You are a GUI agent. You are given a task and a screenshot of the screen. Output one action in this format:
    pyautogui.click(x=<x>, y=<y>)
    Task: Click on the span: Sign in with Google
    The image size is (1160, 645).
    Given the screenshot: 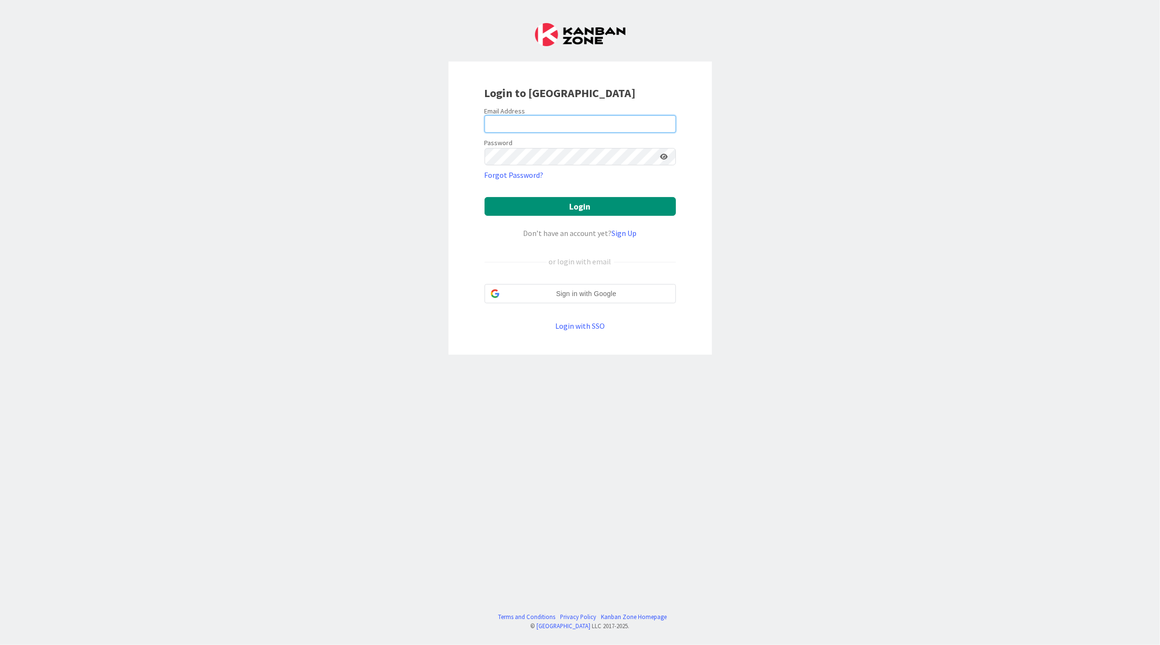 What is the action you would take?
    pyautogui.click(x=587, y=294)
    